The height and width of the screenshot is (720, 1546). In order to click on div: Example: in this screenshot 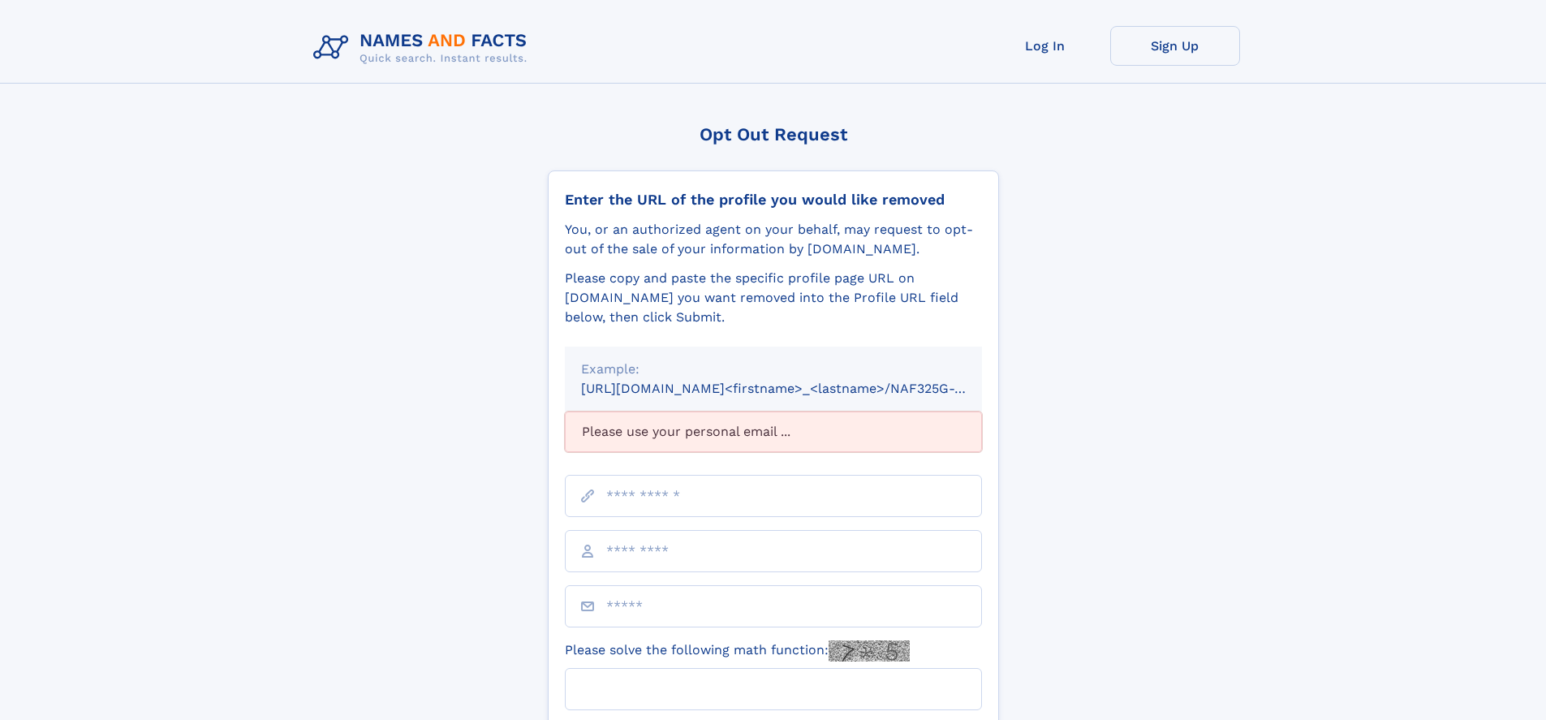, I will do `click(773, 369)`.